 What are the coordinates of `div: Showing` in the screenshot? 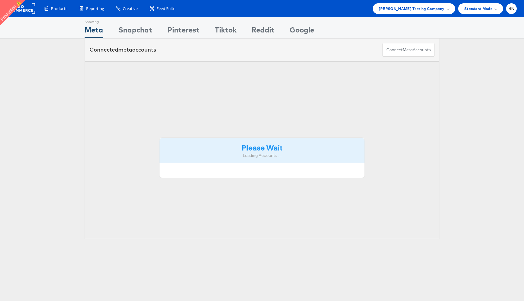 It's located at (94, 21).